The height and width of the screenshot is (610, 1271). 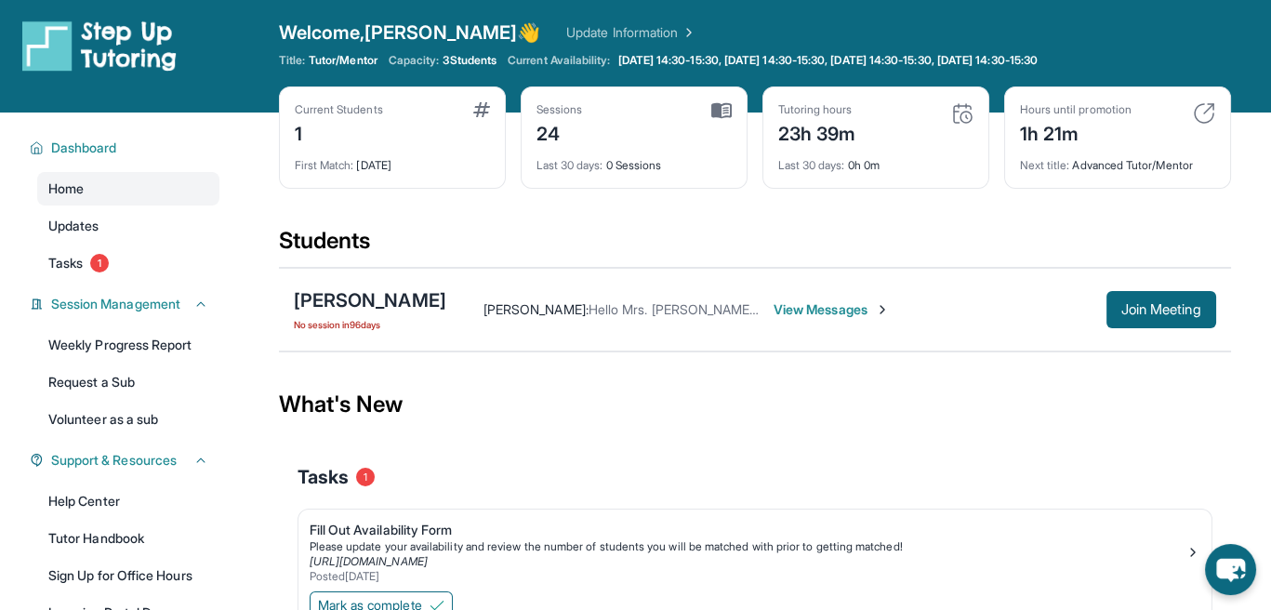 I want to click on a: Sign Up for Office Hours, so click(x=128, y=576).